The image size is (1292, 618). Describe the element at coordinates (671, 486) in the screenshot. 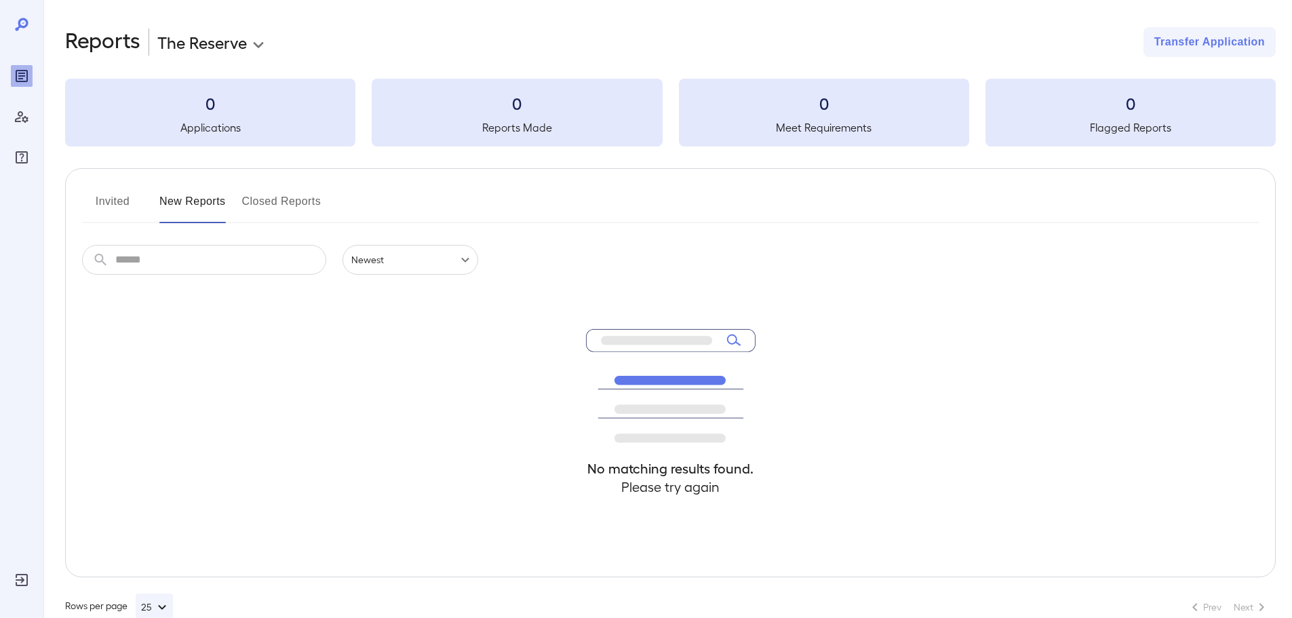

I see `h4: Please try again` at that location.